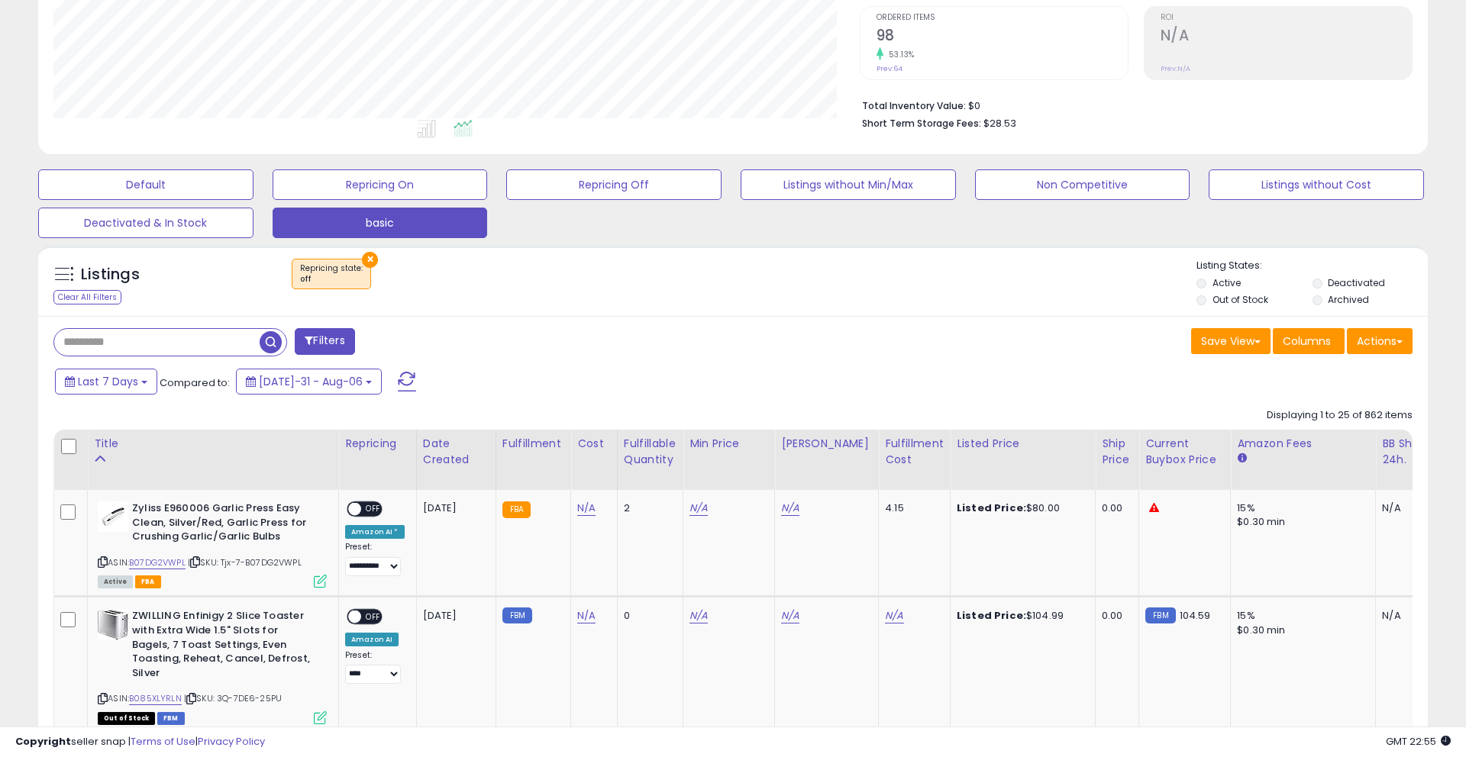 The height and width of the screenshot is (757, 1466). What do you see at coordinates (1380, 341) in the screenshot?
I see `button: Actions` at bounding box center [1380, 341].